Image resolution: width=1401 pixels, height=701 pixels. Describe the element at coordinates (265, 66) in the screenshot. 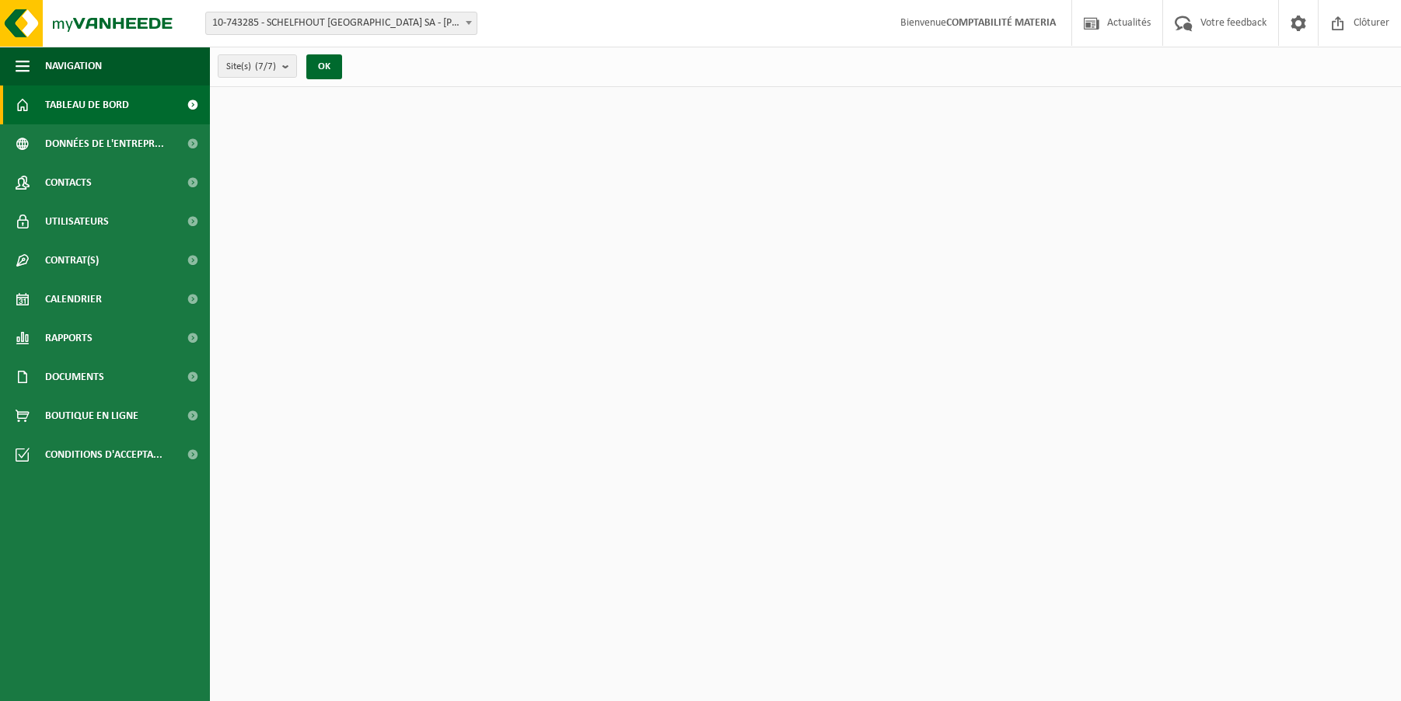

I see `count: (7/7)` at that location.